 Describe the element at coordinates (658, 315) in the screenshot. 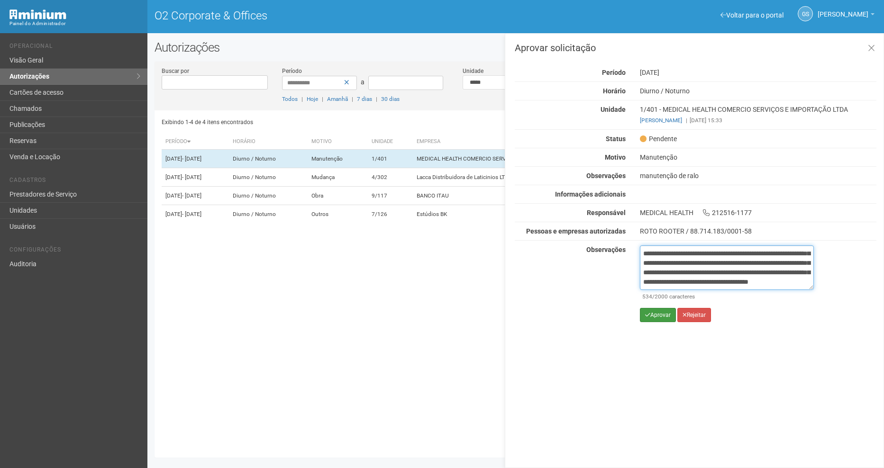

I see `button: Aprovar` at that location.